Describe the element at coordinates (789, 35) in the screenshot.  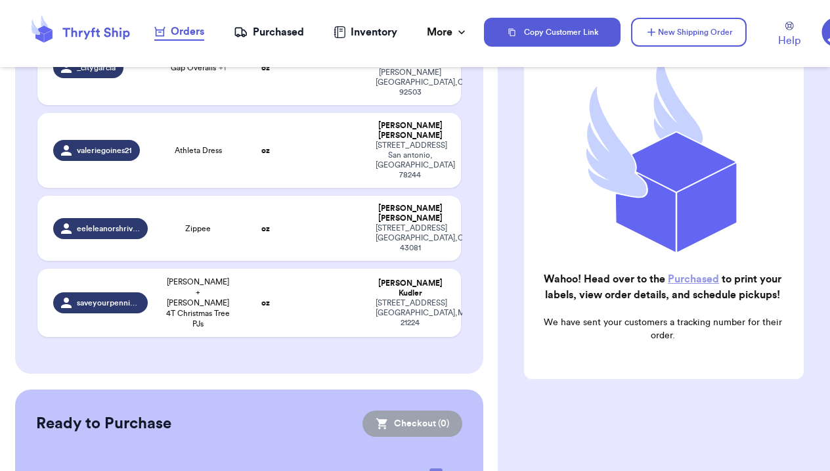
I see `a: Help` at that location.